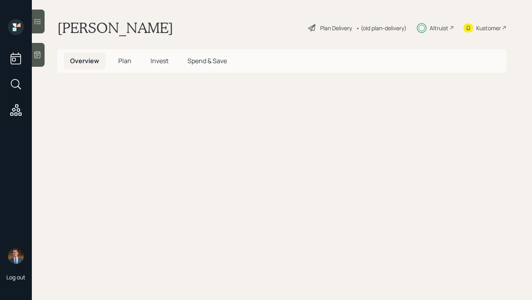  I want to click on img: hunter_neumayer.jpg, so click(16, 256).